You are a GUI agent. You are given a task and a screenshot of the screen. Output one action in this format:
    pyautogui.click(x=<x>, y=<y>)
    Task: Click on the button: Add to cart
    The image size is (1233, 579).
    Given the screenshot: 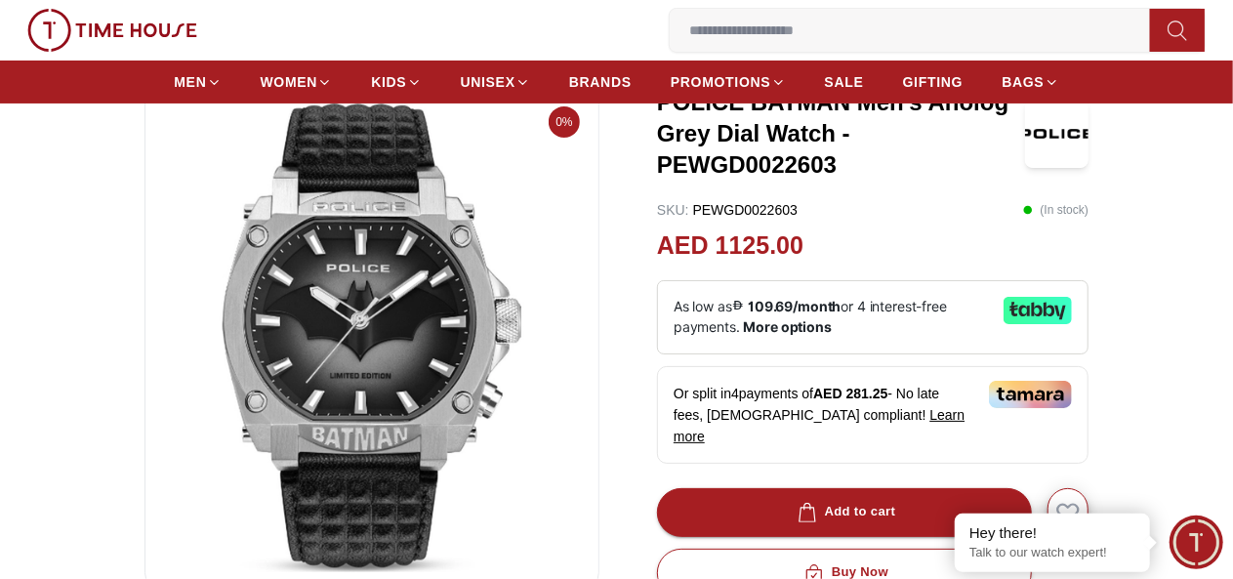 What is the action you would take?
    pyautogui.click(x=844, y=513)
    